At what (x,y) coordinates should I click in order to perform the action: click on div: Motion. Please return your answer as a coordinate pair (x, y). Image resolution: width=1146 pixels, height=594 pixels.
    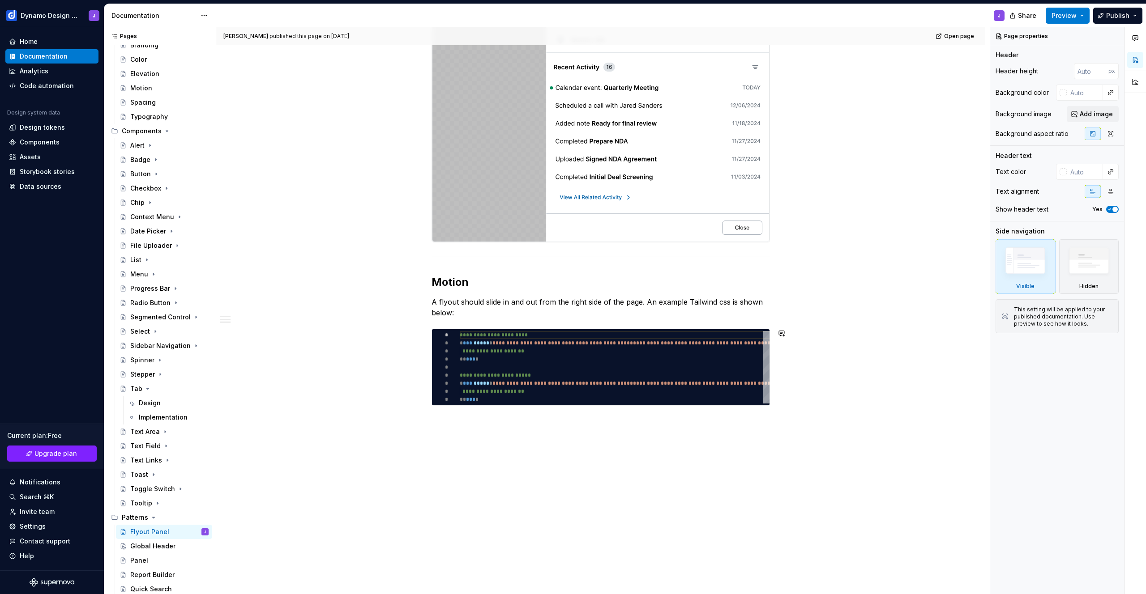
    Looking at the image, I should click on (141, 88).